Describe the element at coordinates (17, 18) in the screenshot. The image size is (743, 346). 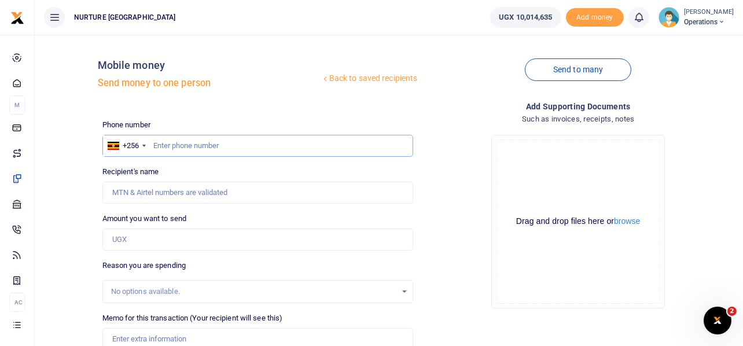
I see `img: logo-small` at that location.